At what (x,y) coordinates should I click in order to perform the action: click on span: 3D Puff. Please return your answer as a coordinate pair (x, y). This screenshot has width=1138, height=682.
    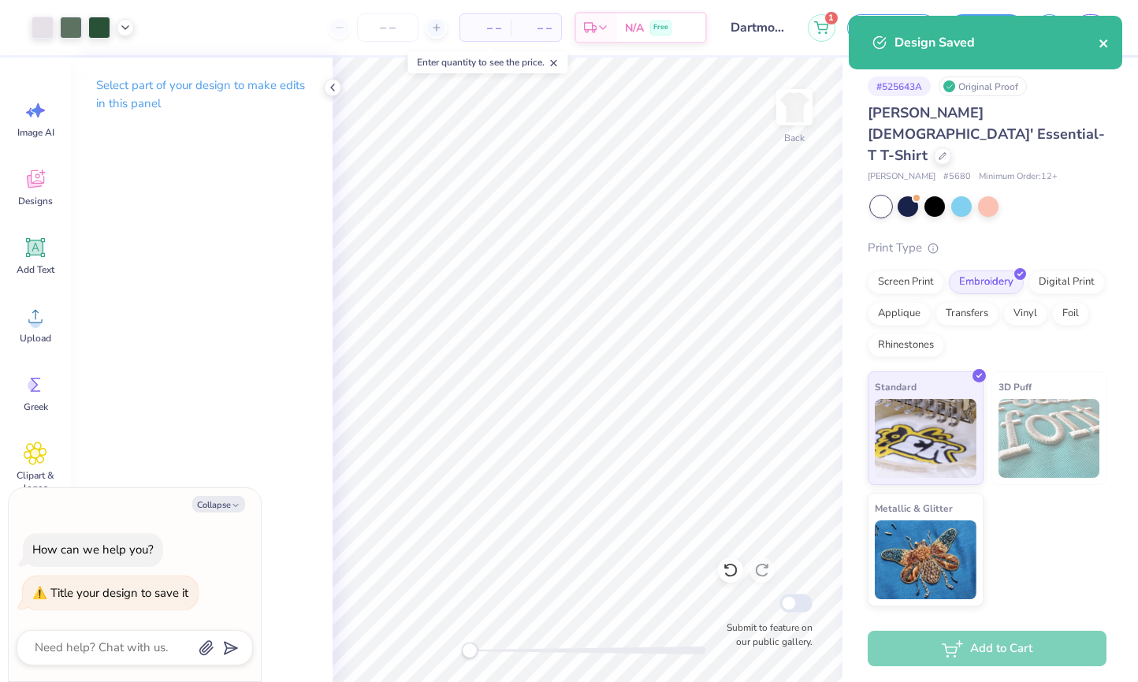
    Looking at the image, I should click on (1015, 386).